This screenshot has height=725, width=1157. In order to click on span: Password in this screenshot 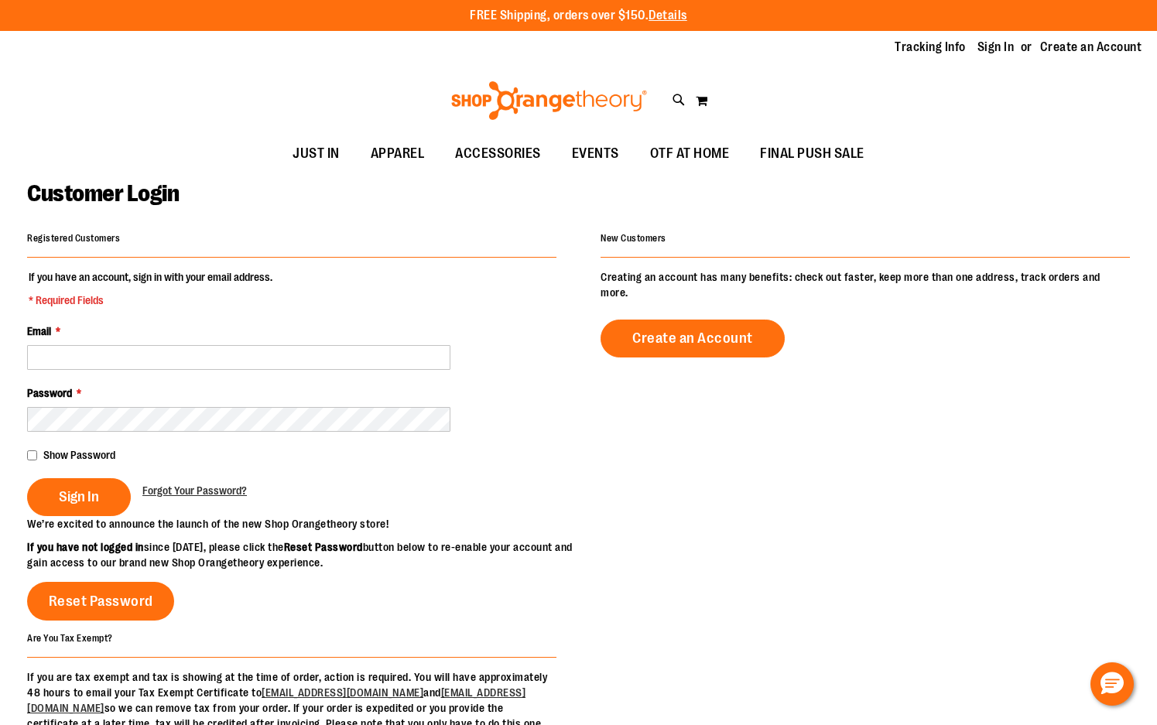, I will do `click(50, 393)`.